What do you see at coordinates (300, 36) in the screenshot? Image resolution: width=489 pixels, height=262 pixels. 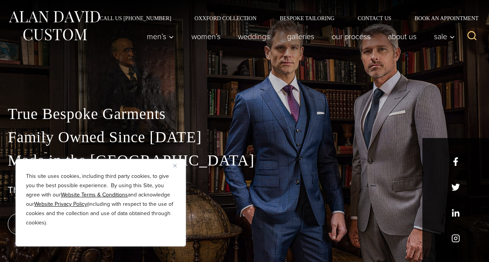 I see `a: Galleries` at bounding box center [300, 36].